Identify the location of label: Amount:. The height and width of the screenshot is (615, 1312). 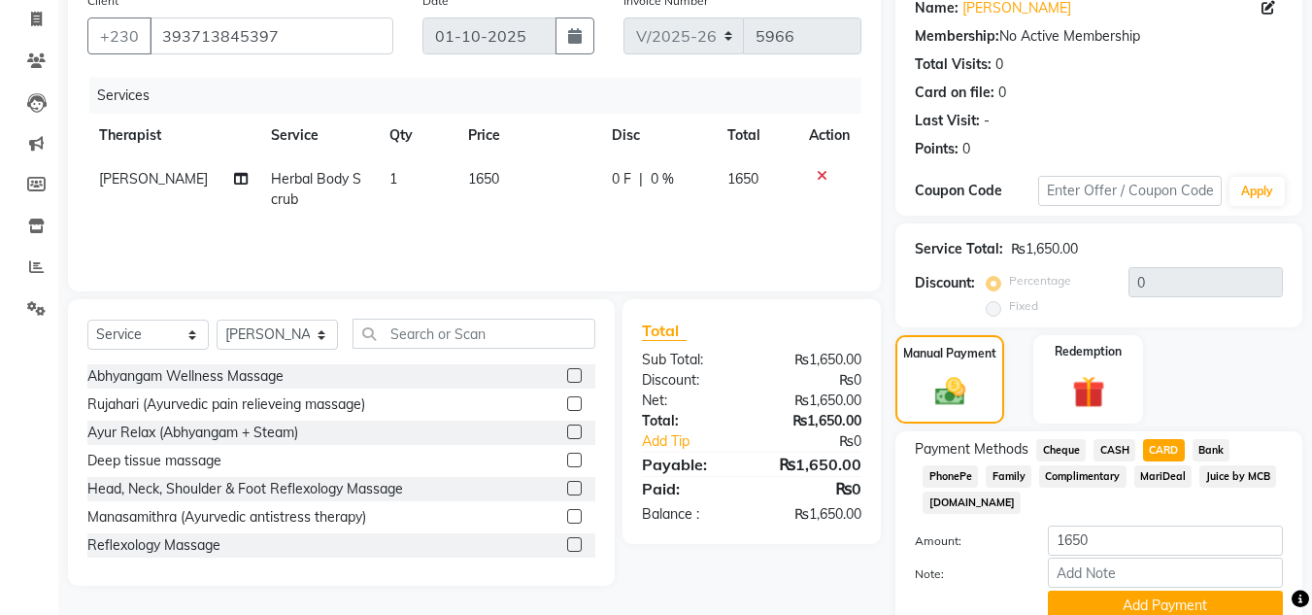
(967, 541).